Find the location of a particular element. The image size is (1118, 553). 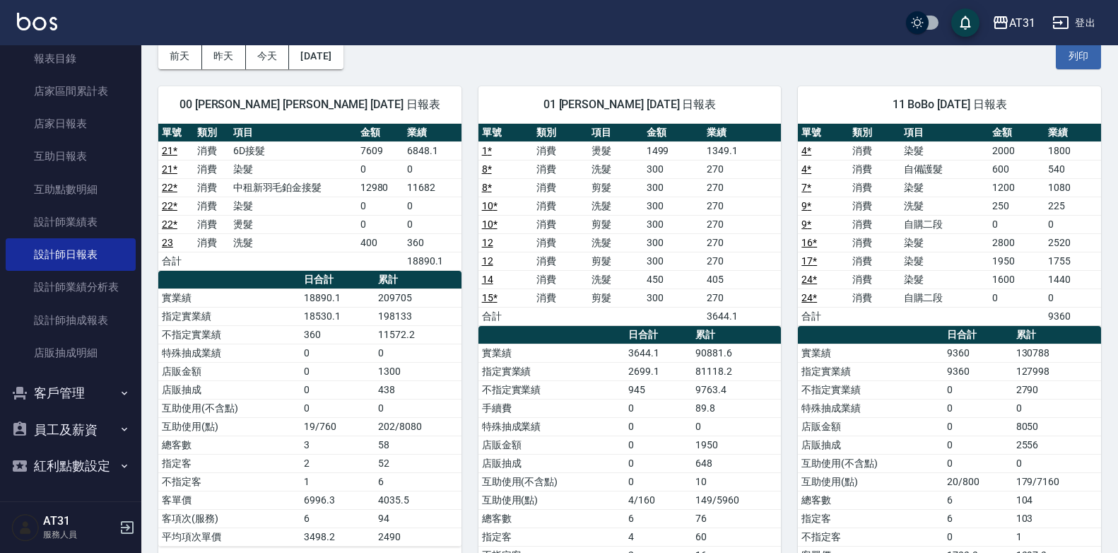

td: 18530.1 is located at coordinates (337, 316).